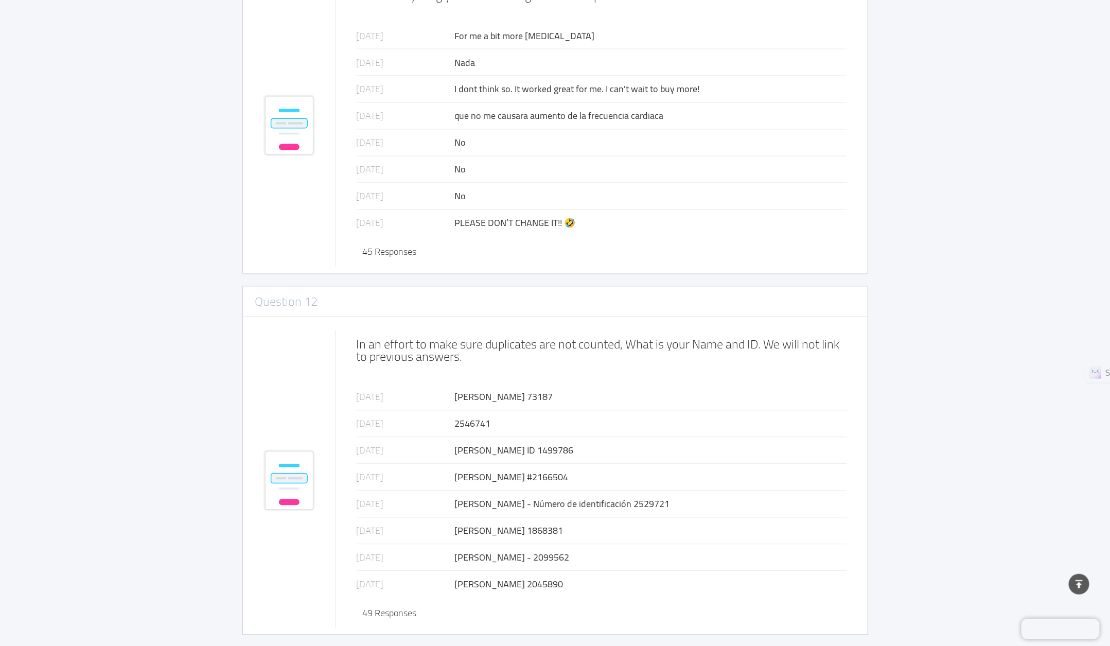 The width and height of the screenshot is (1110, 646). Describe the element at coordinates (650, 62) in the screenshot. I see `div: Nada` at that location.